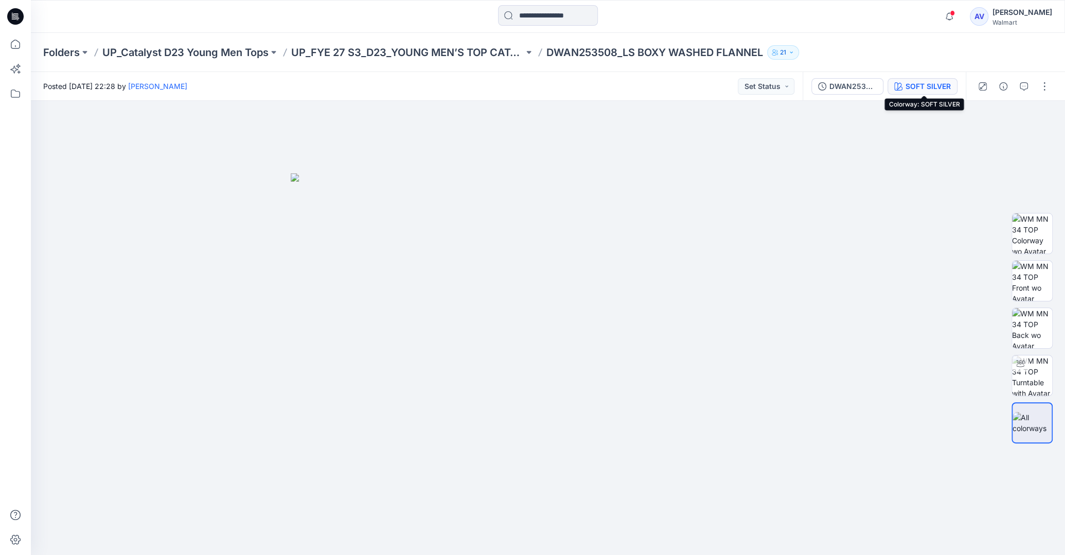 The width and height of the screenshot is (1065, 555). I want to click on p: 21, so click(783, 52).